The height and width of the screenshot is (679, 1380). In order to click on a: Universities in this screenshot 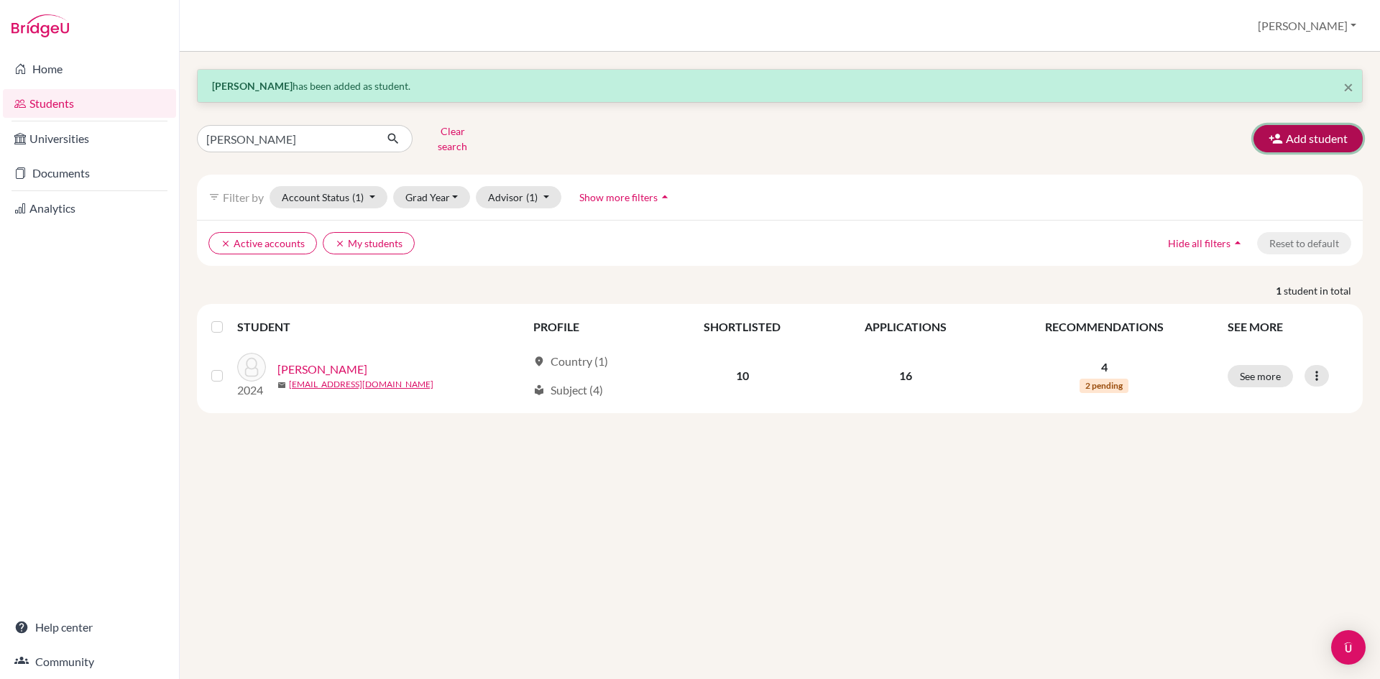, I will do `click(89, 139)`.